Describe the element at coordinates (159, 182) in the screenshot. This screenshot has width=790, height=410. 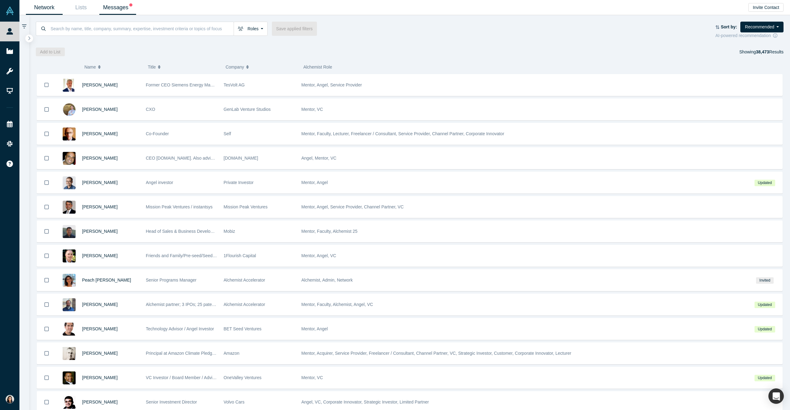
I see `span: Angel investor` at that location.